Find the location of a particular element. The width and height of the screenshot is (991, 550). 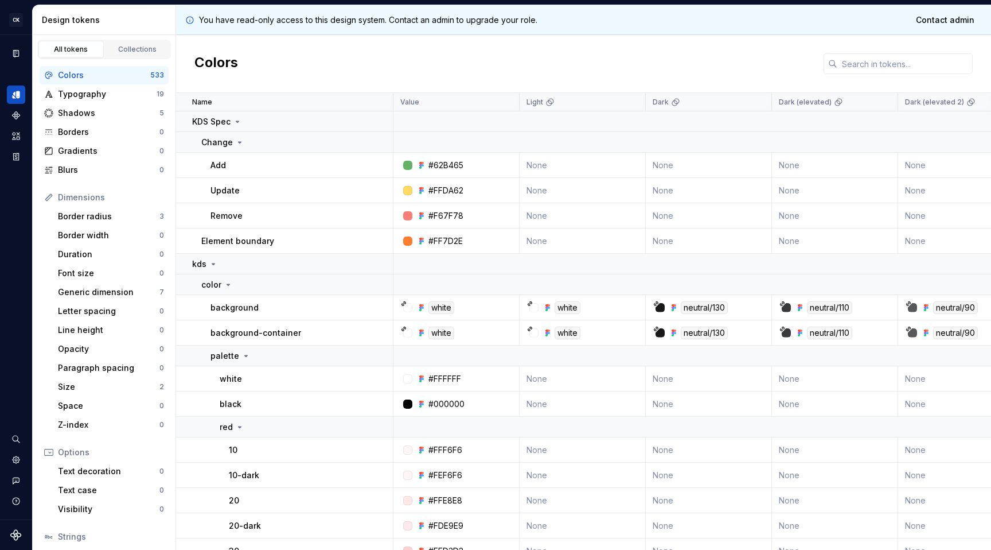

p: KDS Spec is located at coordinates (211, 122).